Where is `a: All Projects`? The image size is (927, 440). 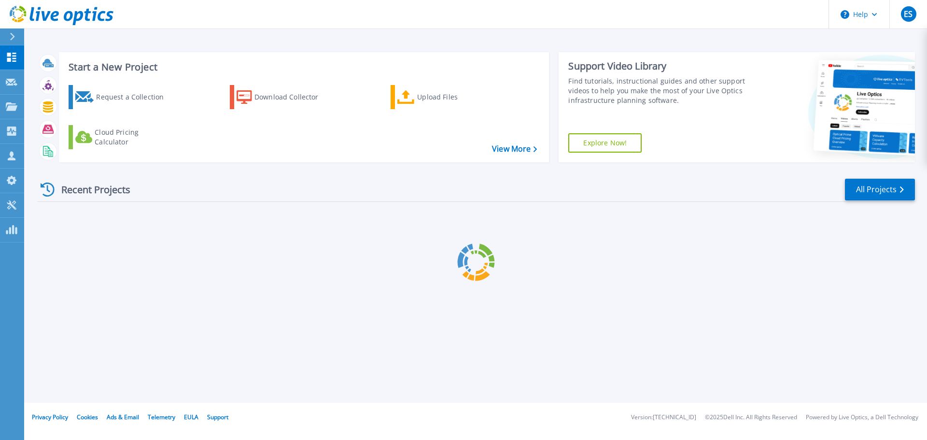 a: All Projects is located at coordinates (879, 189).